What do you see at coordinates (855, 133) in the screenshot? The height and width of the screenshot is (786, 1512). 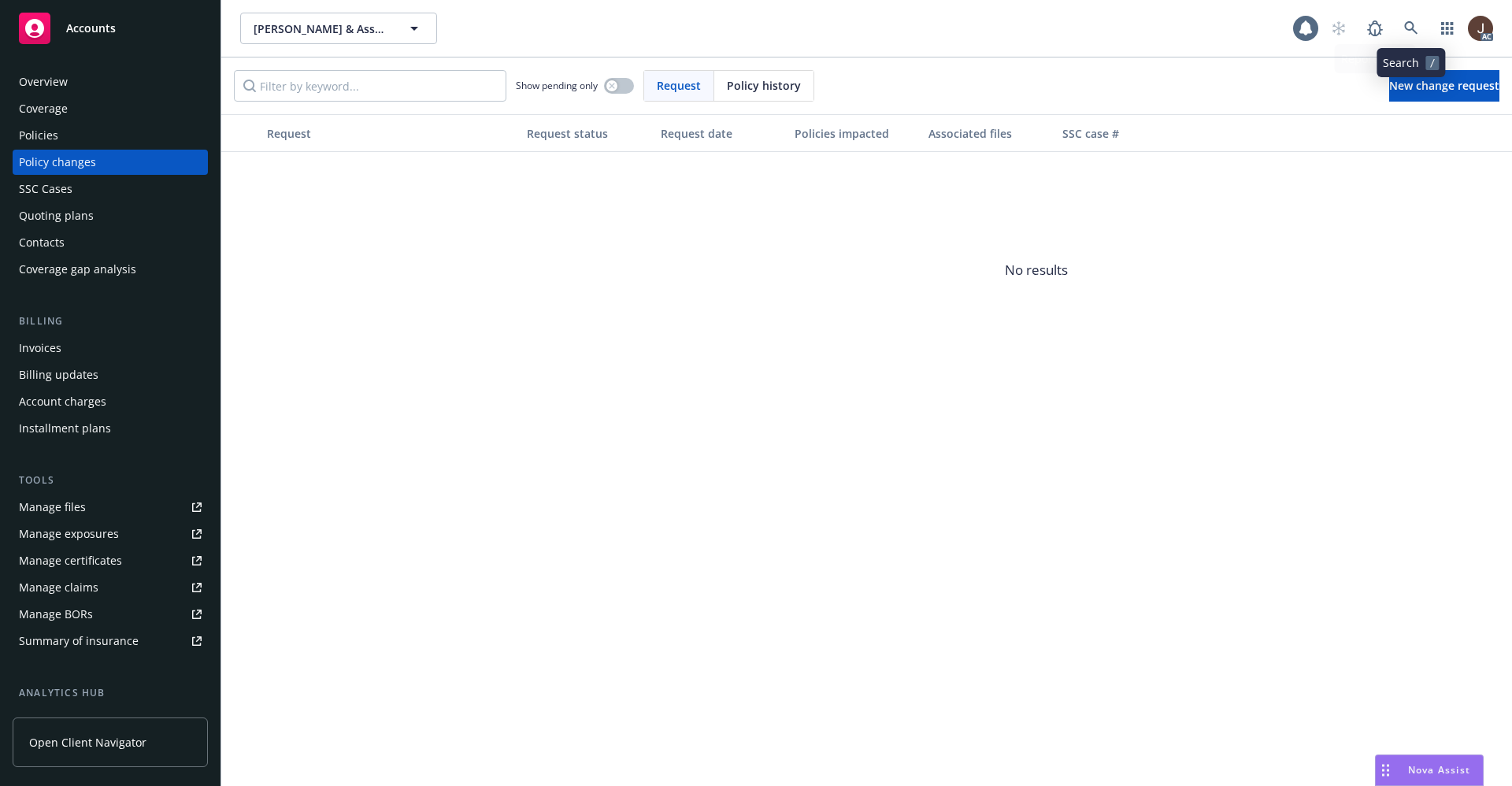 I see `div: Policies impacted` at bounding box center [855, 133].